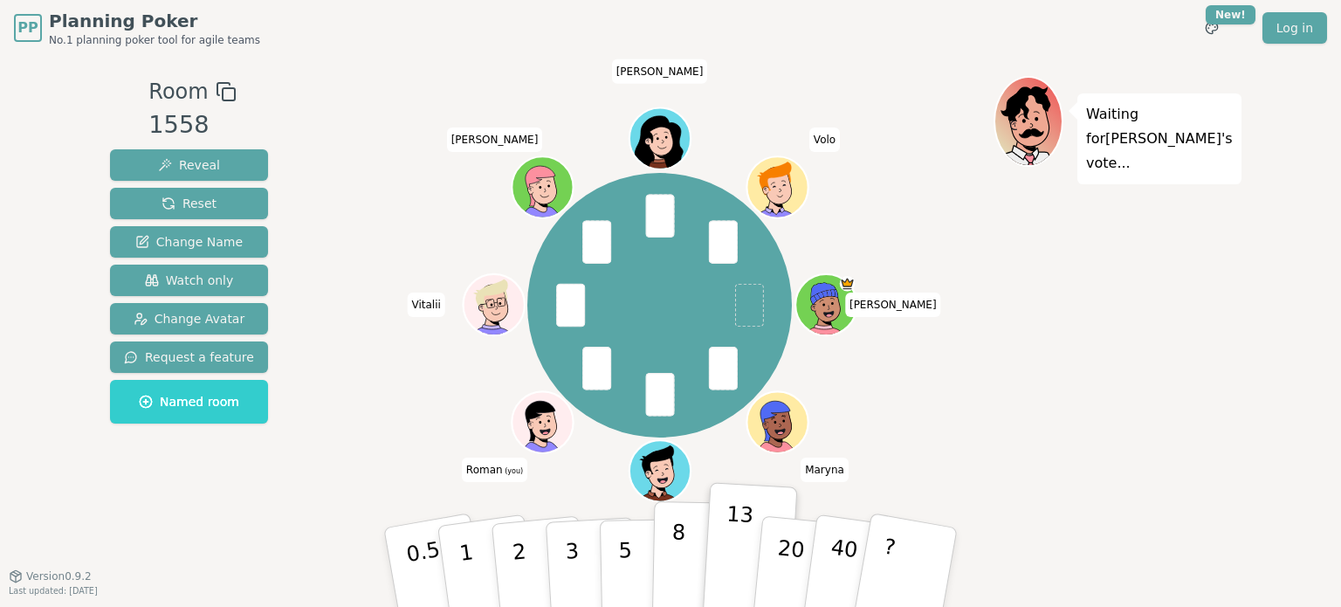 This screenshot has height=607, width=1341. Describe the element at coordinates (189, 402) in the screenshot. I see `button: Named room` at that location.